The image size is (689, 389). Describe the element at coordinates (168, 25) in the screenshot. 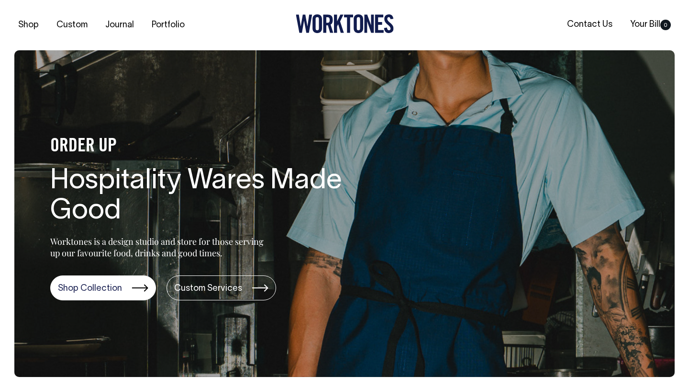

I see `a: Portfolio` at that location.